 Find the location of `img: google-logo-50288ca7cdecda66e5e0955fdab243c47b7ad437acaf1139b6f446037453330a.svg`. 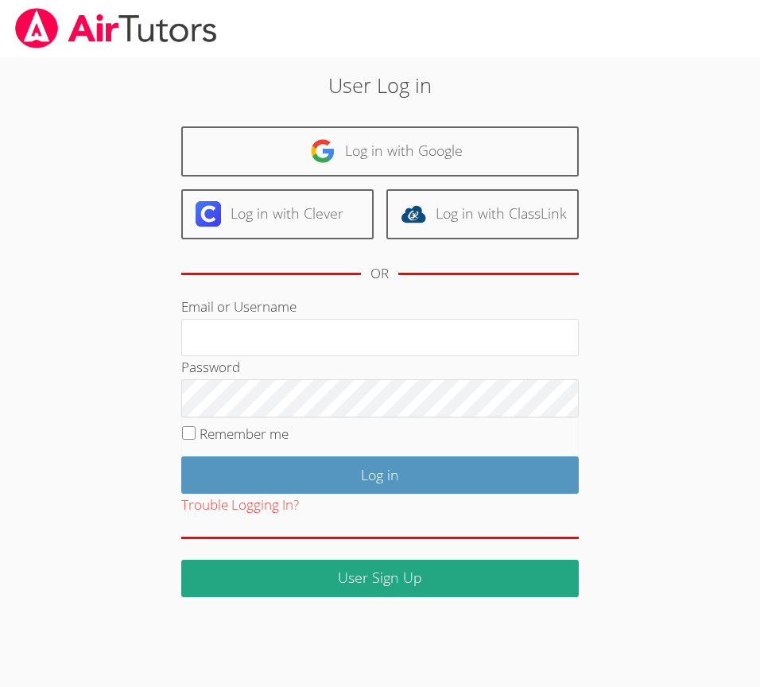

img: google-logo-50288ca7cdecda66e5e0955fdab243c47b7ad437acaf1139b6f446037453330a.svg is located at coordinates (323, 151).